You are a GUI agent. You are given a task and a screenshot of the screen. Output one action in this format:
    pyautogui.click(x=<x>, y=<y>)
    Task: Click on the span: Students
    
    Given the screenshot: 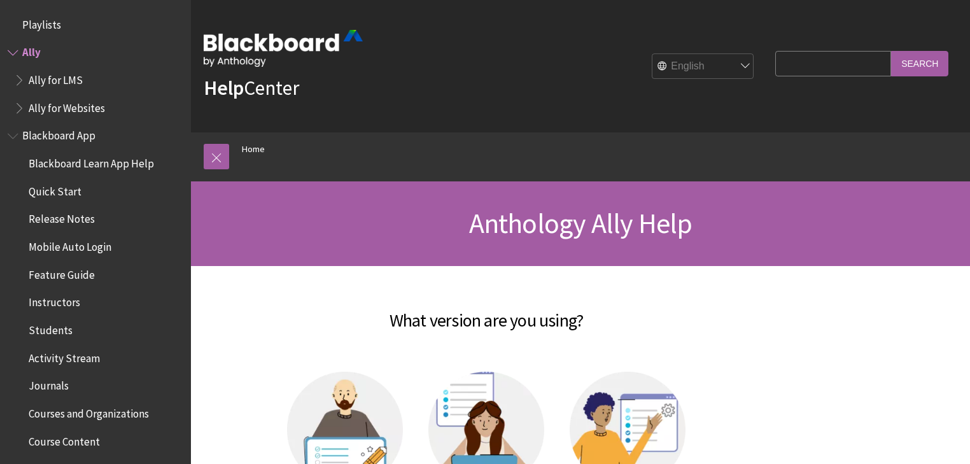 What is the action you would take?
    pyautogui.click(x=50, y=328)
    